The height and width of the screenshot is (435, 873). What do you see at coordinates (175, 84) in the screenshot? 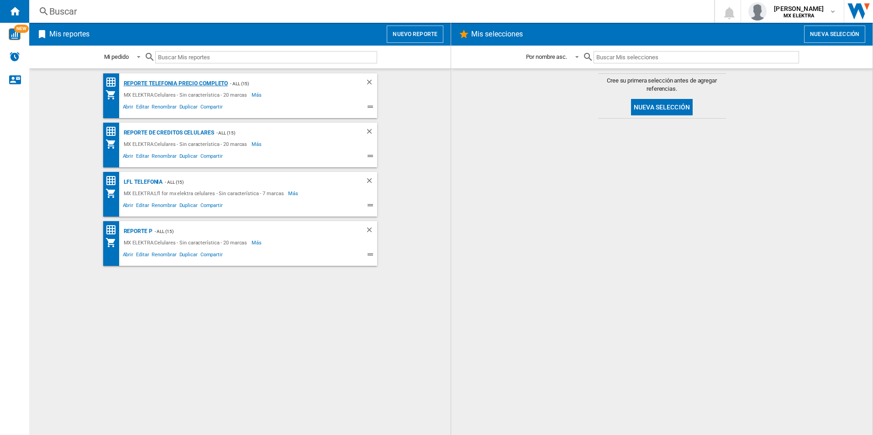
I see `div: Reporte Telefonia Precio Completo` at bounding box center [175, 84].